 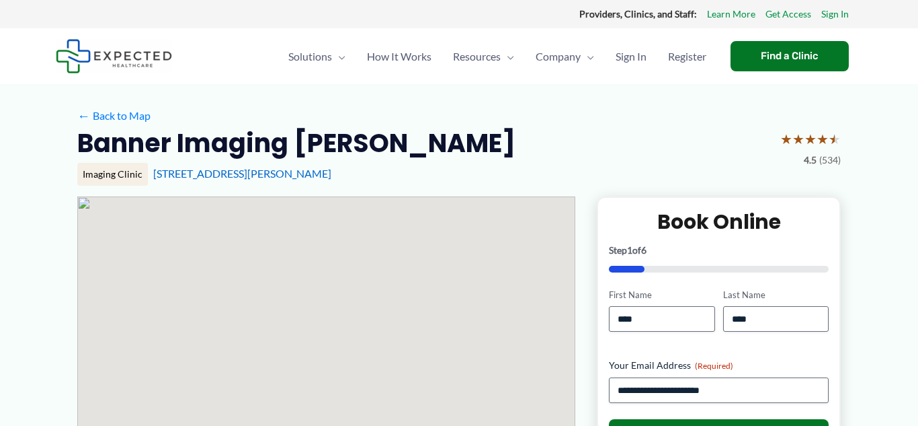 I want to click on a: Learn More, so click(x=731, y=14).